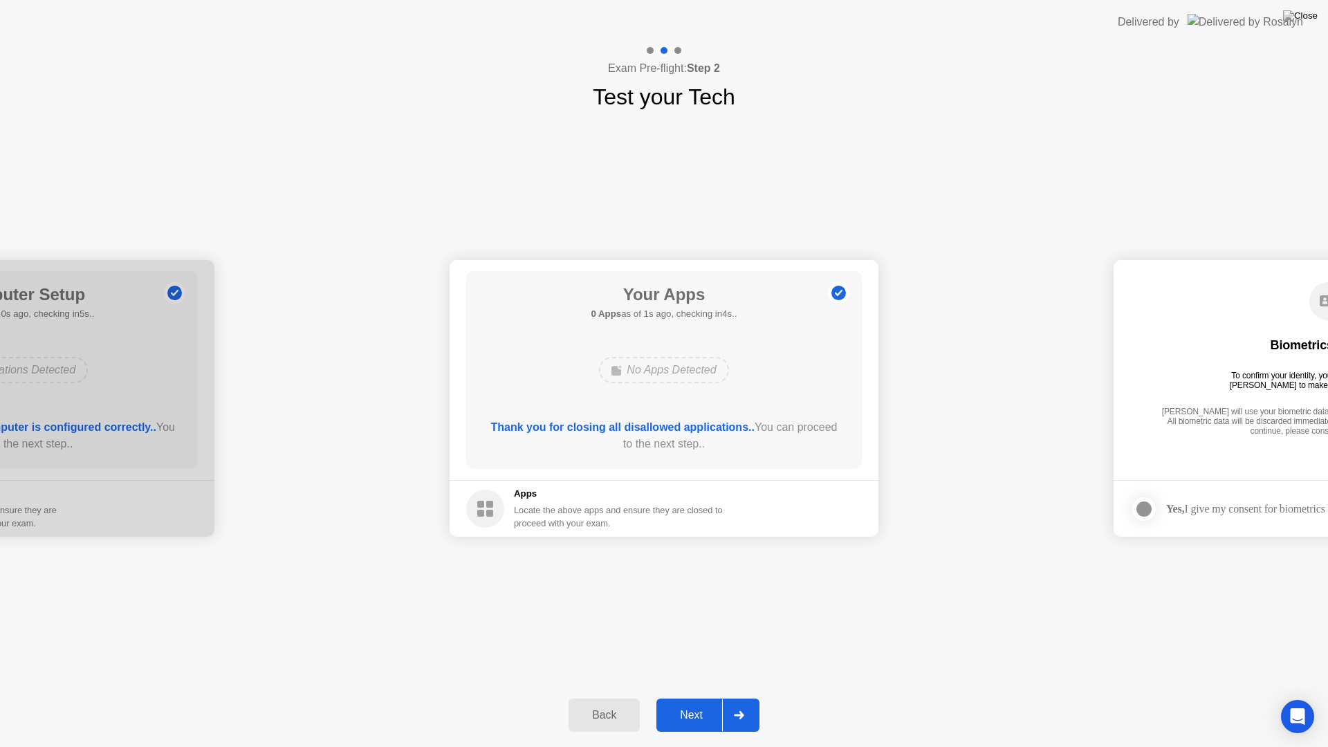  I want to click on b: Step 2, so click(703, 68).